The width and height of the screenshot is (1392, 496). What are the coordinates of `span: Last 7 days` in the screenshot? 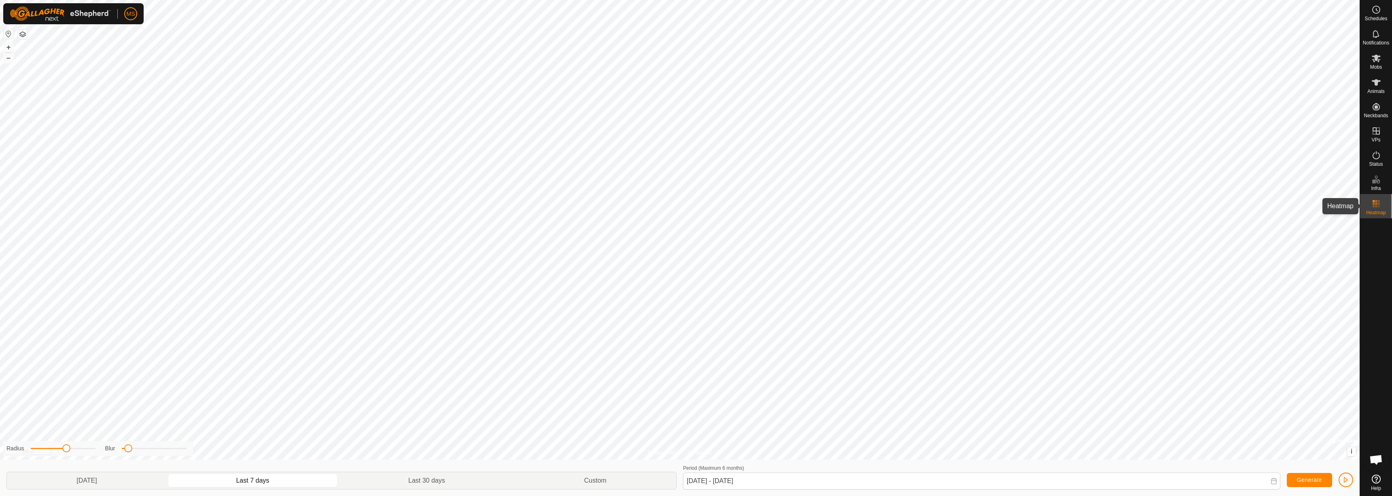 It's located at (252, 481).